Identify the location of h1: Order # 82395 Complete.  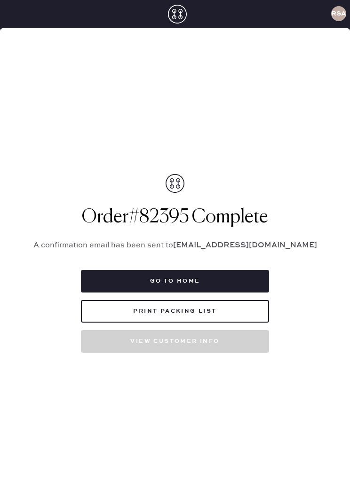
(175, 217).